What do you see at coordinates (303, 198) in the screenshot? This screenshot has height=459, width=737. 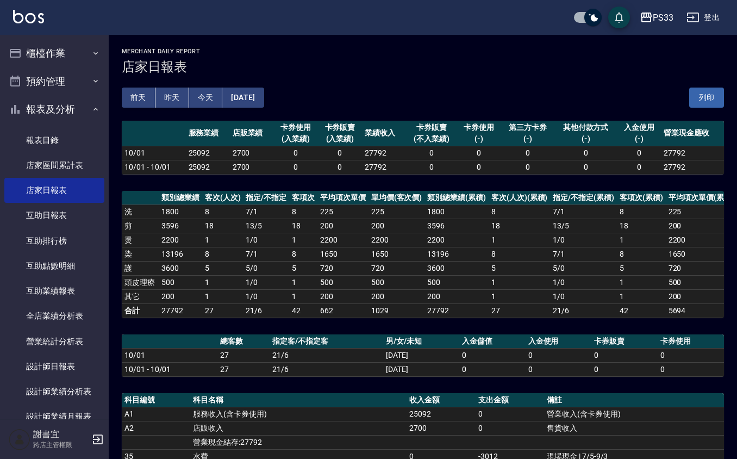 I see `th: 客項次` at bounding box center [303, 198].